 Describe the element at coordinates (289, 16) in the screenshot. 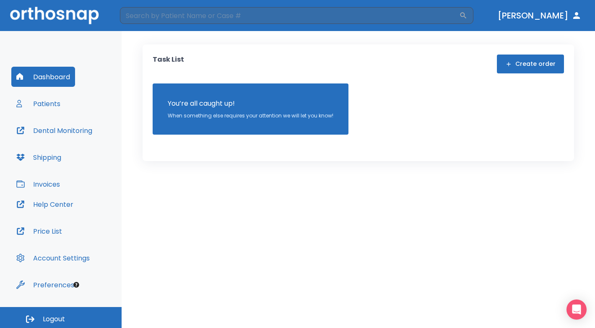

I see `input: Search by Patient Name or Case #` at that location.